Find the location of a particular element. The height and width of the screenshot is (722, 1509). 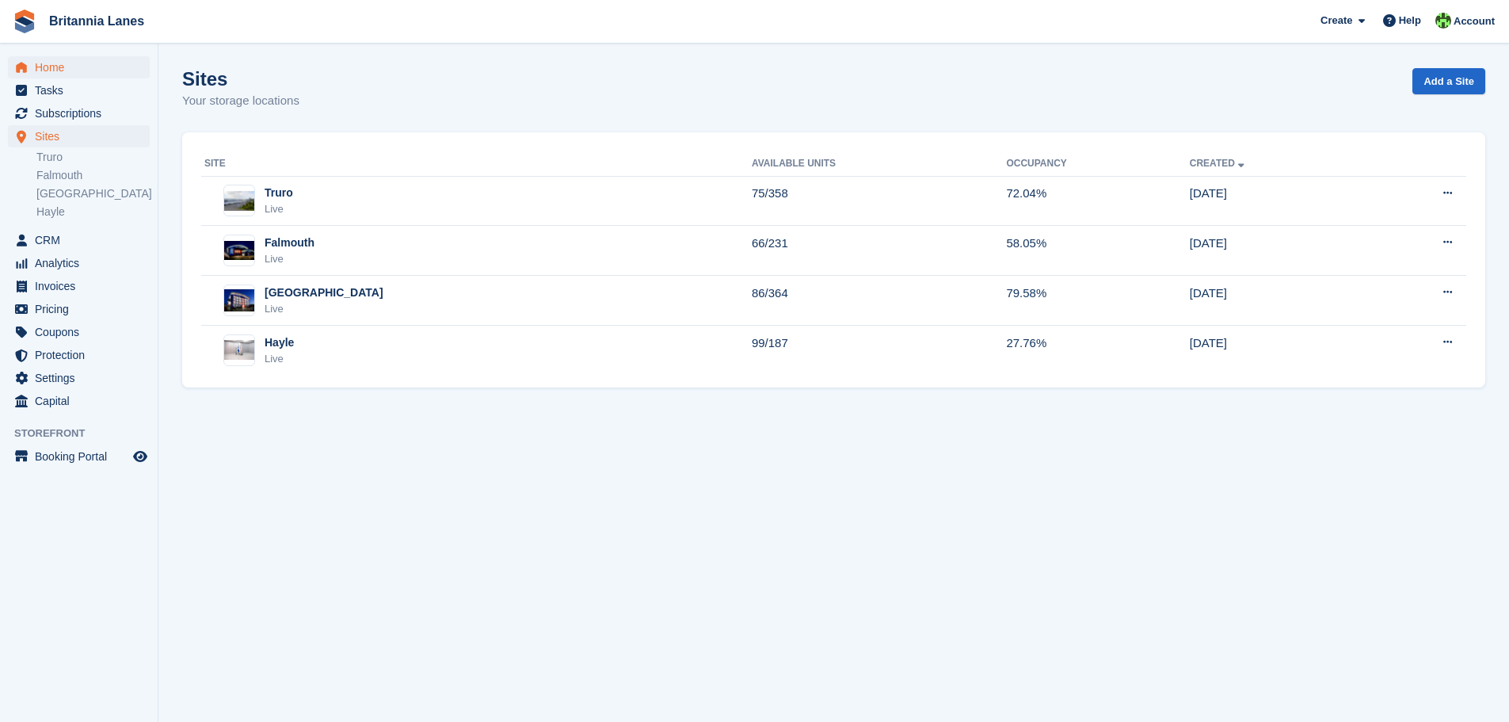

a: Hayle is located at coordinates (93, 212).